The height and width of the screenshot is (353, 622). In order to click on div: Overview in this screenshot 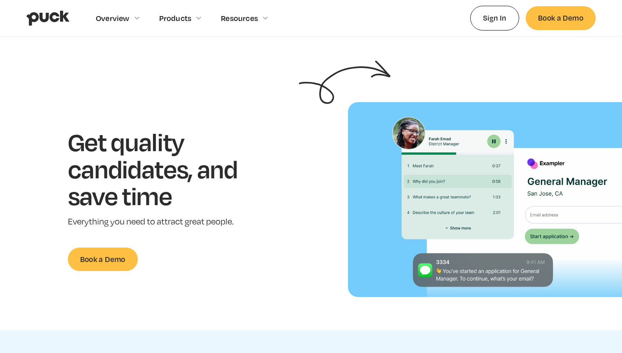, I will do `click(113, 18)`.